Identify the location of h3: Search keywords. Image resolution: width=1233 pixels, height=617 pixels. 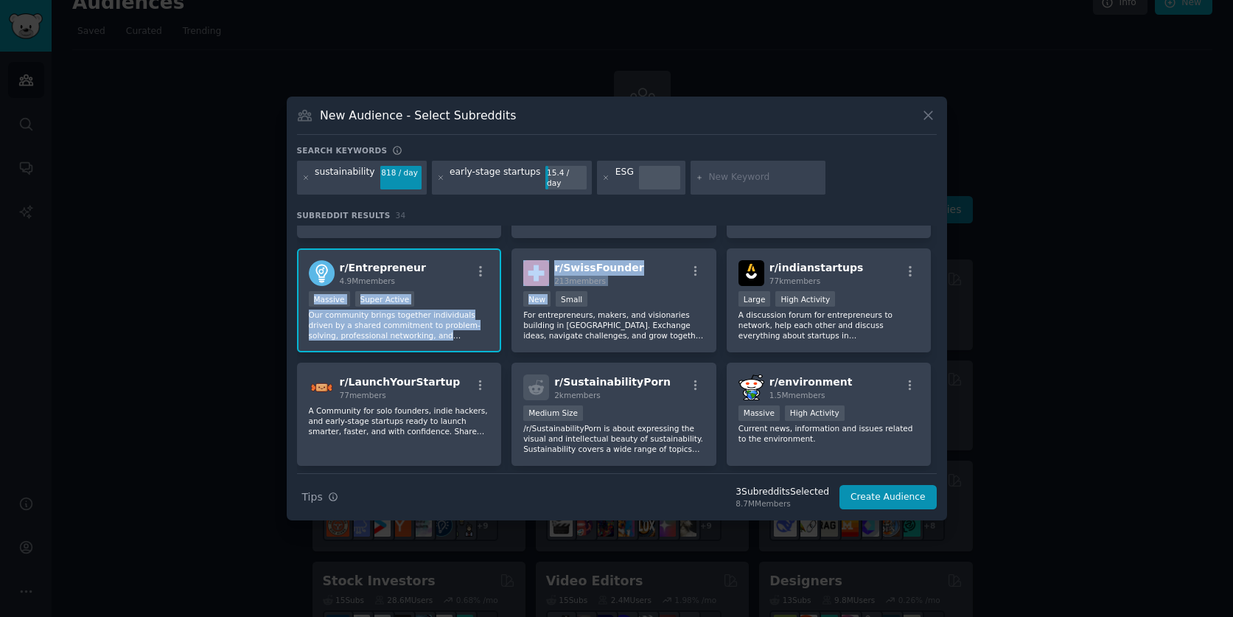
(342, 150).